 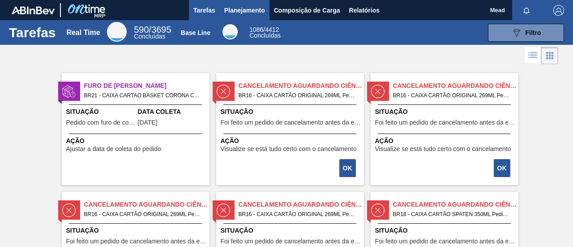 I want to click on span: Ajustar a data de coleta do pedido, so click(x=114, y=149).